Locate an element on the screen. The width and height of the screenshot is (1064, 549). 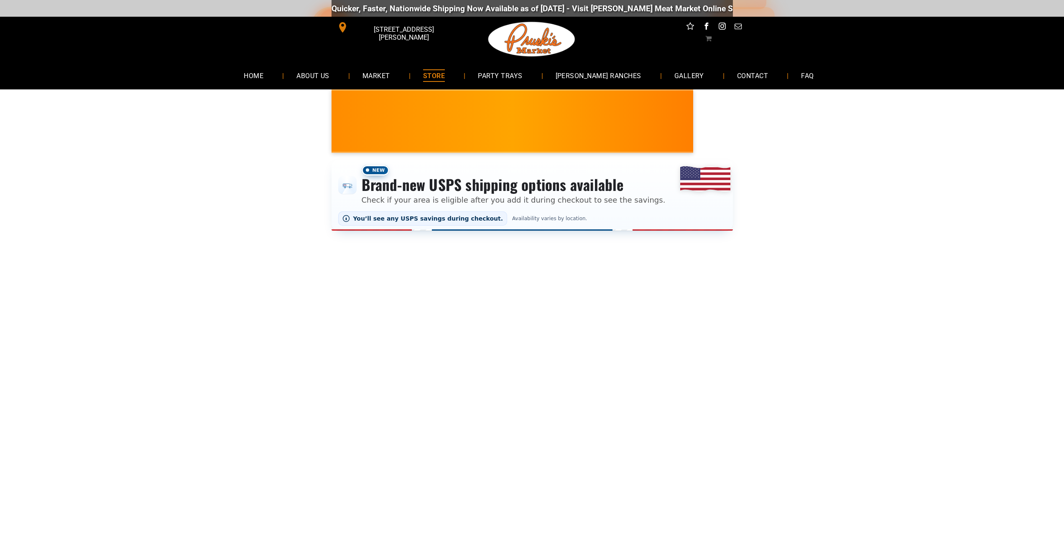
a: email is located at coordinates (738, 27).